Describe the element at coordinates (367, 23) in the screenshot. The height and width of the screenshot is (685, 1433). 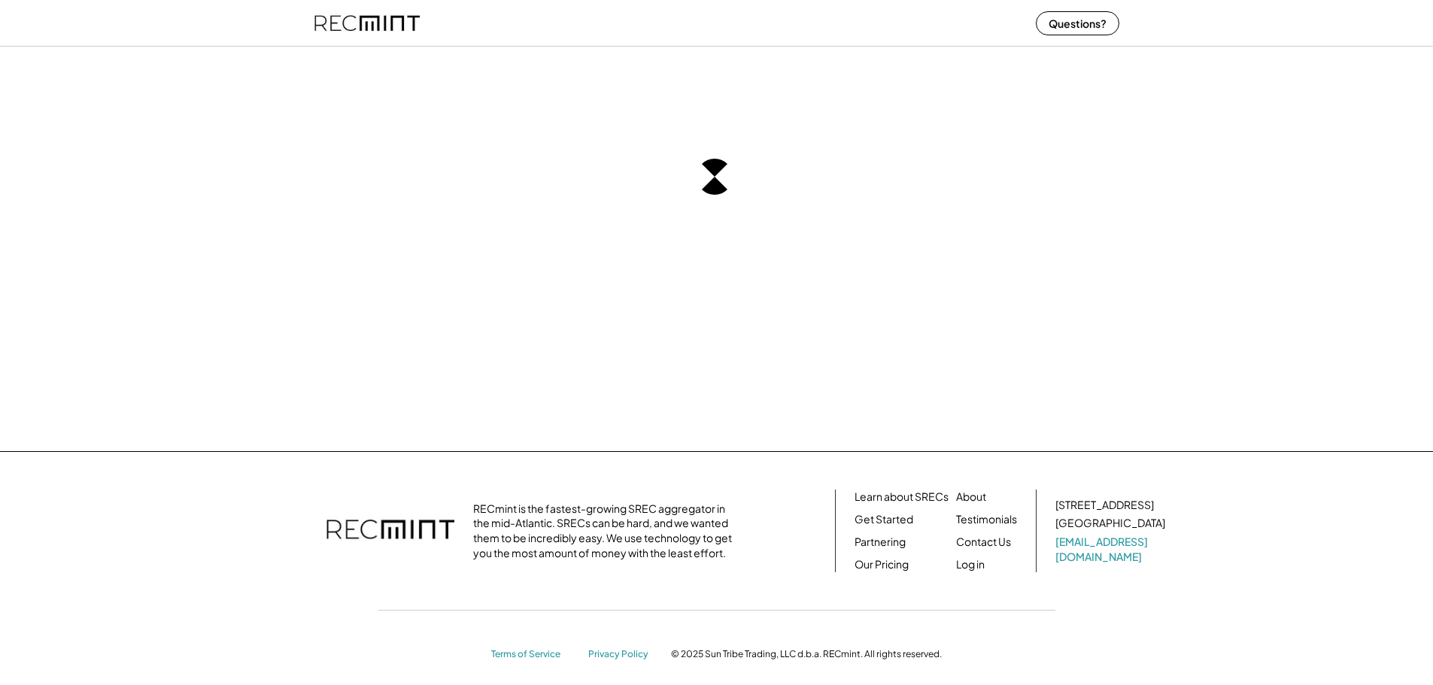
I see `img: recmint-logotype%403x%20%281%29.jpeg` at that location.